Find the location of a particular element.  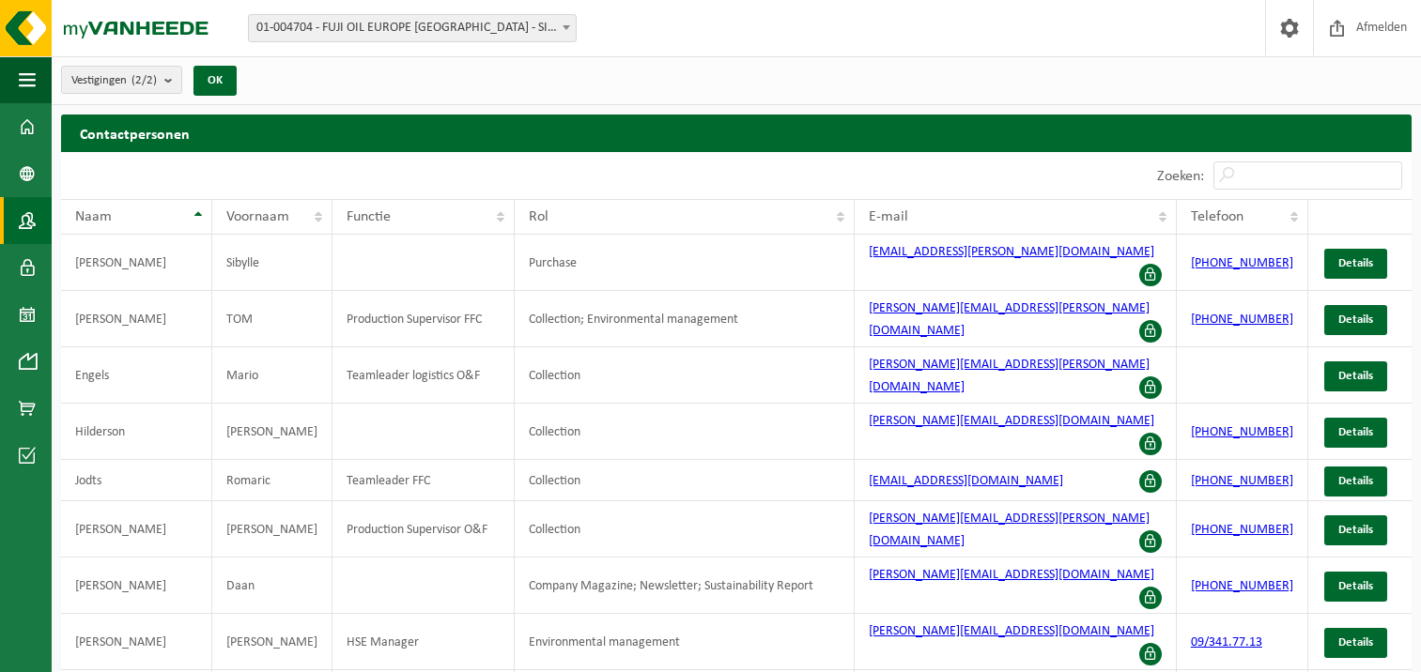

td: Engels is located at coordinates (136, 376).